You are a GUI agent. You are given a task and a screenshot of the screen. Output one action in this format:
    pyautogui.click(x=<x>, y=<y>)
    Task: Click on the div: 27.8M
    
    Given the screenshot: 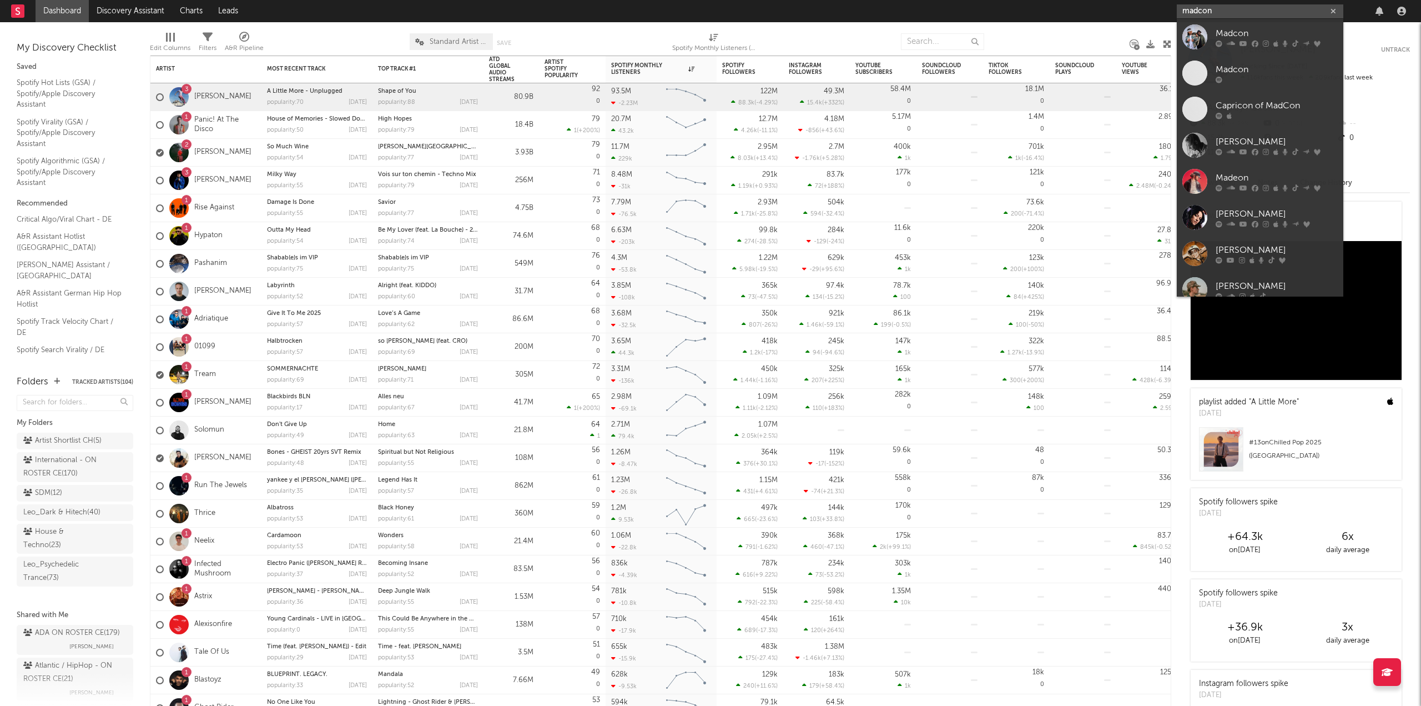 What is the action you would take?
    pyautogui.click(x=1168, y=230)
    